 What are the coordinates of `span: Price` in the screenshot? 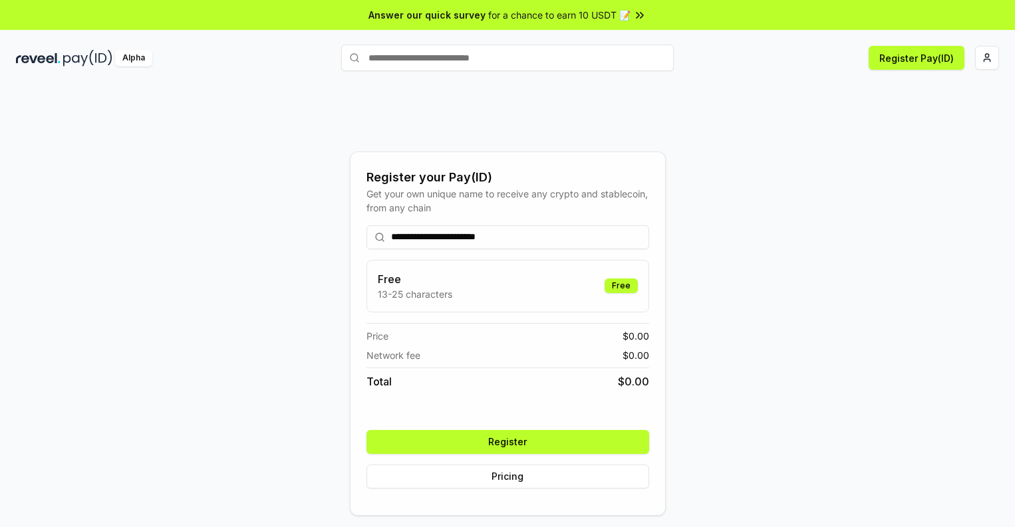 It's located at (377, 336).